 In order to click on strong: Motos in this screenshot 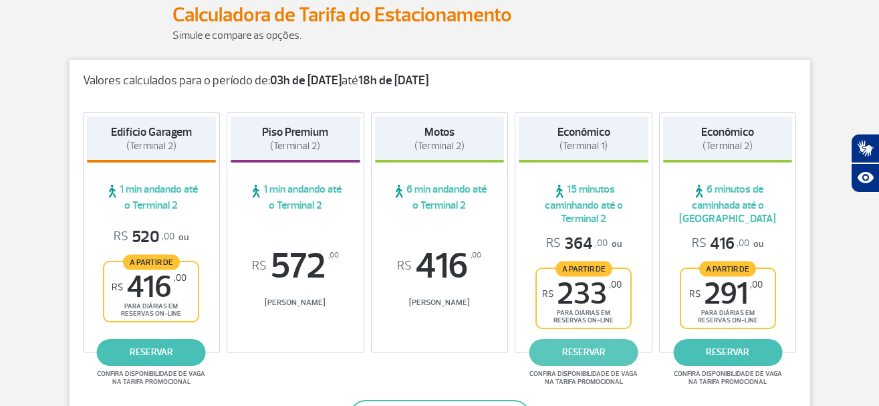, I will do `click(439, 132)`.